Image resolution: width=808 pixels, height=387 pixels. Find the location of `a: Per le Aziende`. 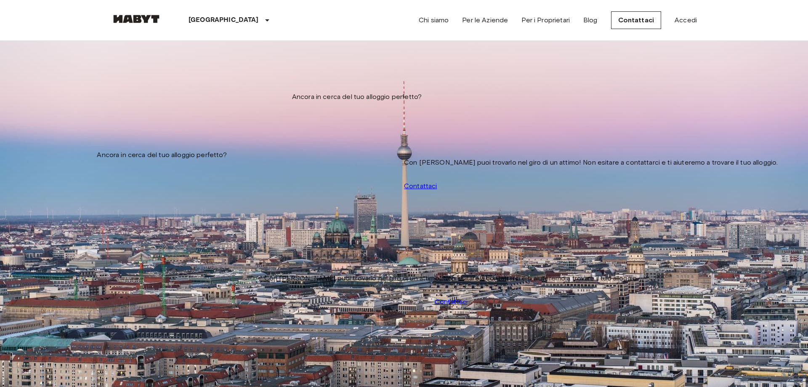

a: Per le Aziende is located at coordinates (485, 20).